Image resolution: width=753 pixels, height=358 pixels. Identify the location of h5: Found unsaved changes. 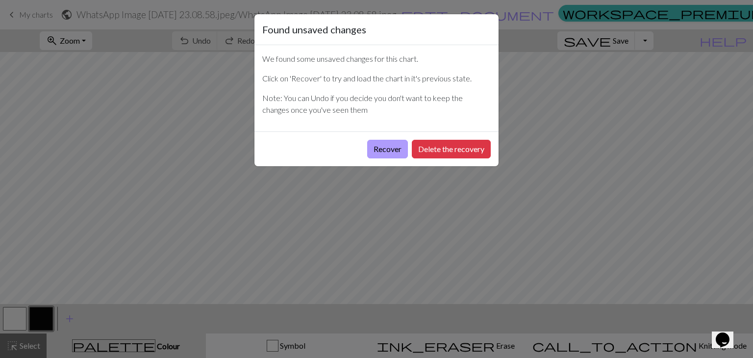
(314, 29).